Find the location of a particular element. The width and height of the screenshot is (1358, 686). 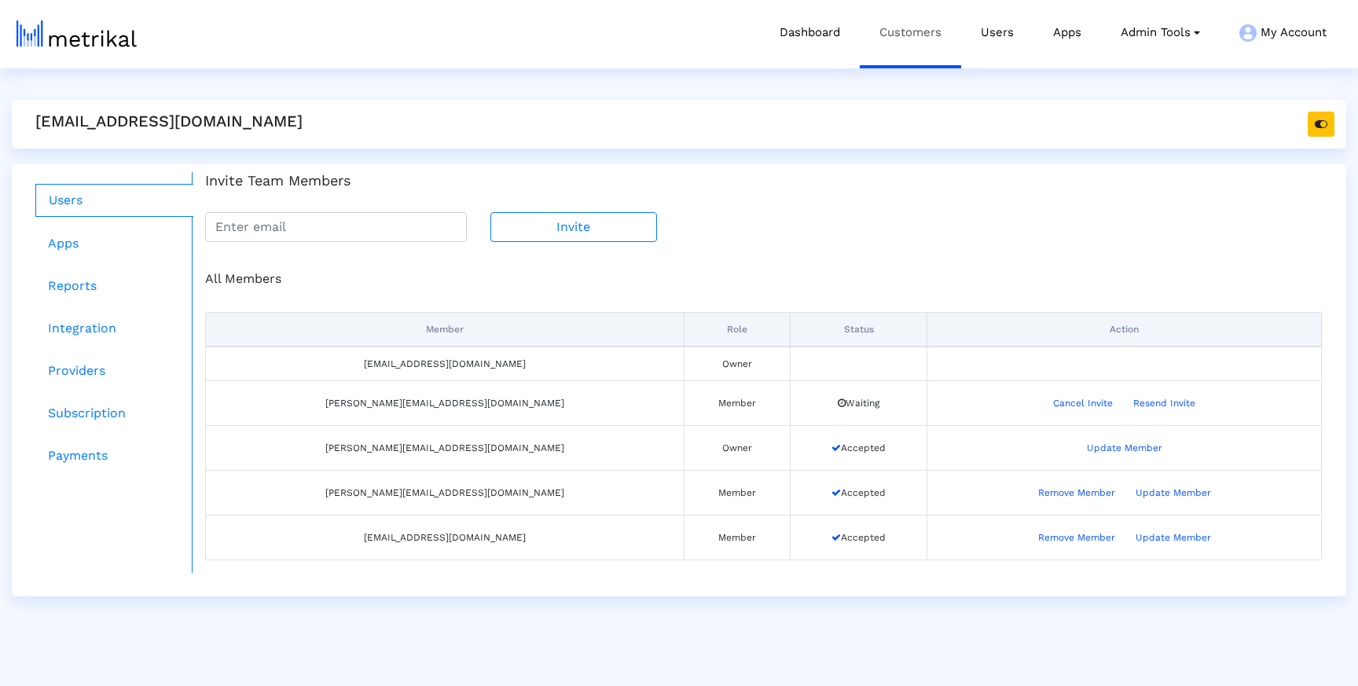

th: Member is located at coordinates (445, 329).